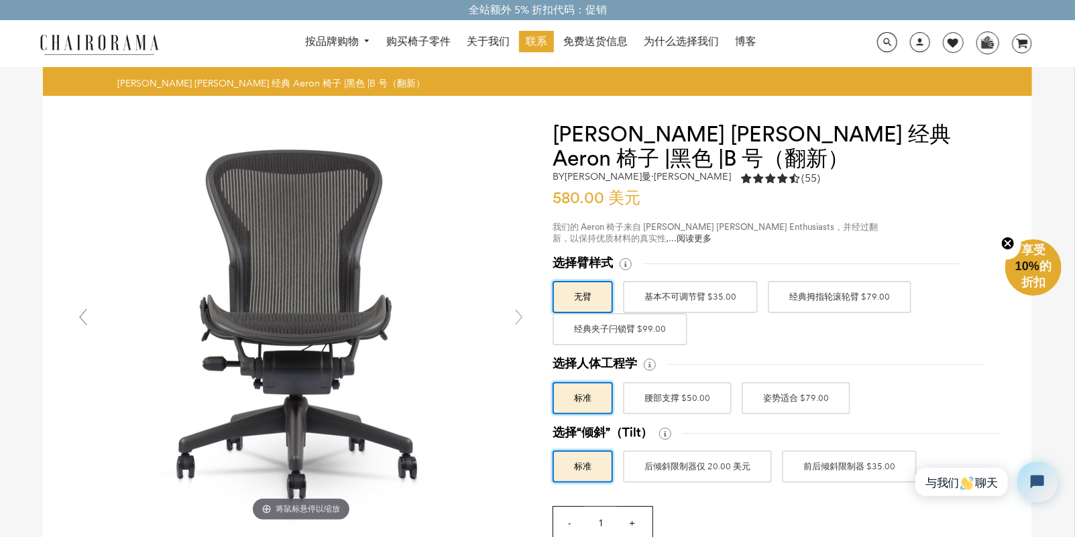 The width and height of the screenshot is (1075, 537). What do you see at coordinates (418, 42) in the screenshot?
I see `a: 购买椅子零件` at bounding box center [418, 42].